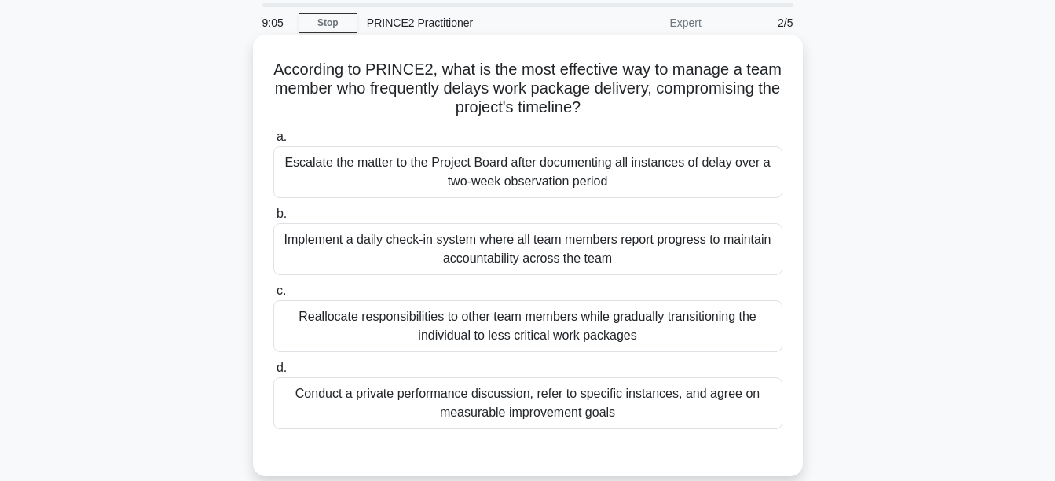 The image size is (1055, 481). What do you see at coordinates (281, 367) in the screenshot?
I see `span: d.` at bounding box center [281, 367].